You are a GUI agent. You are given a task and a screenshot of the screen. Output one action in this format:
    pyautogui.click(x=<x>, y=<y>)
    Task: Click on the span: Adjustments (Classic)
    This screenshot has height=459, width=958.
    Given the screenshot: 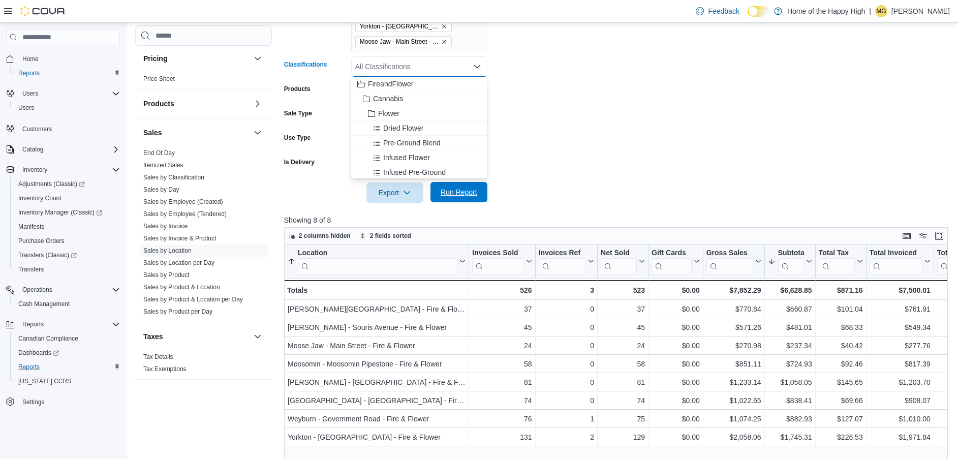 What is the action you would take?
    pyautogui.click(x=51, y=184)
    